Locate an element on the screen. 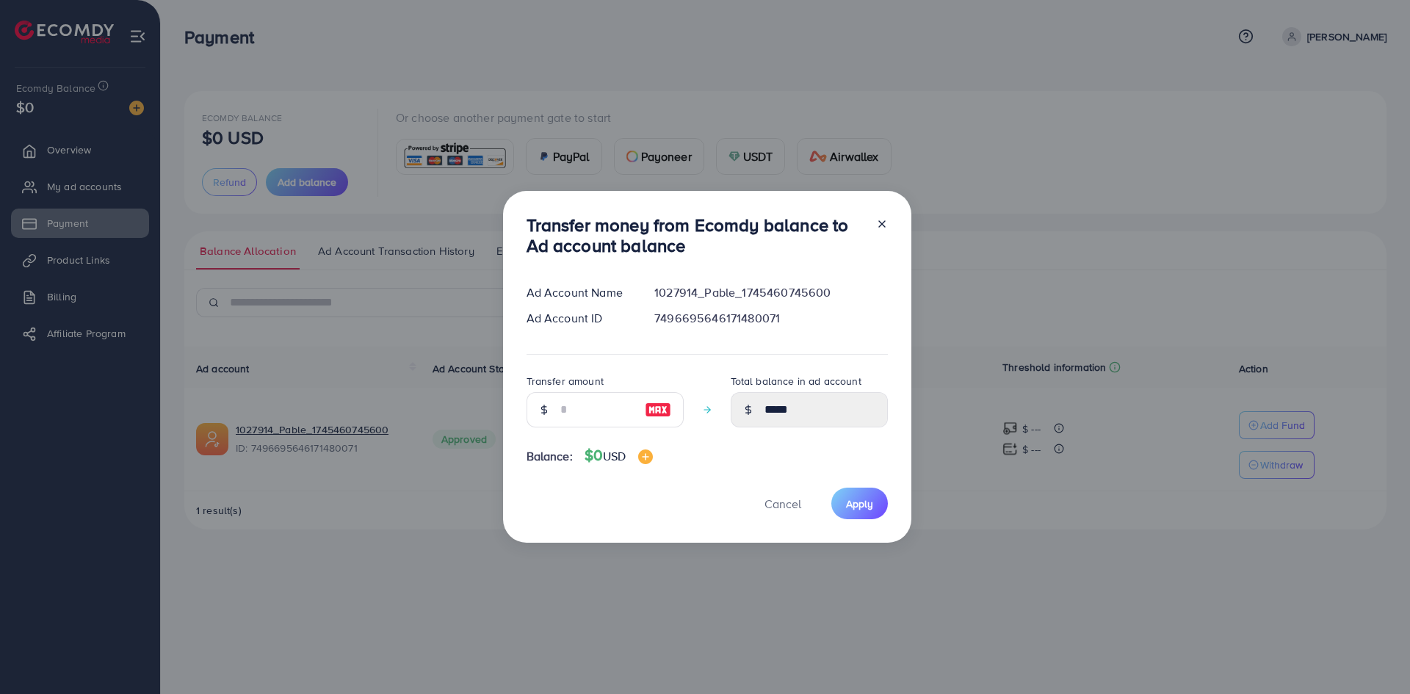 Image resolution: width=1410 pixels, height=694 pixels. div: Ad Account ID is located at coordinates (579, 318).